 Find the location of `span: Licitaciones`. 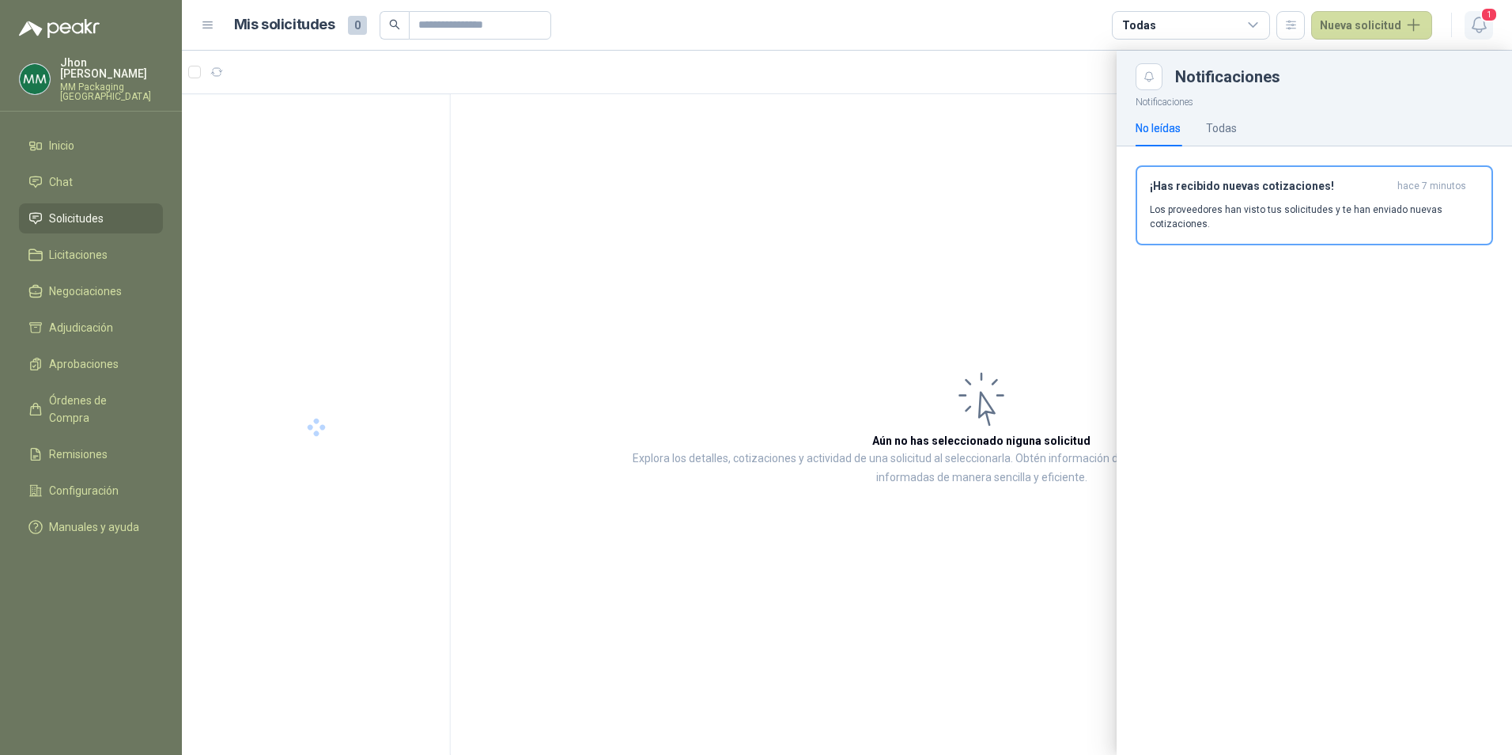

span: Licitaciones is located at coordinates (78, 255).